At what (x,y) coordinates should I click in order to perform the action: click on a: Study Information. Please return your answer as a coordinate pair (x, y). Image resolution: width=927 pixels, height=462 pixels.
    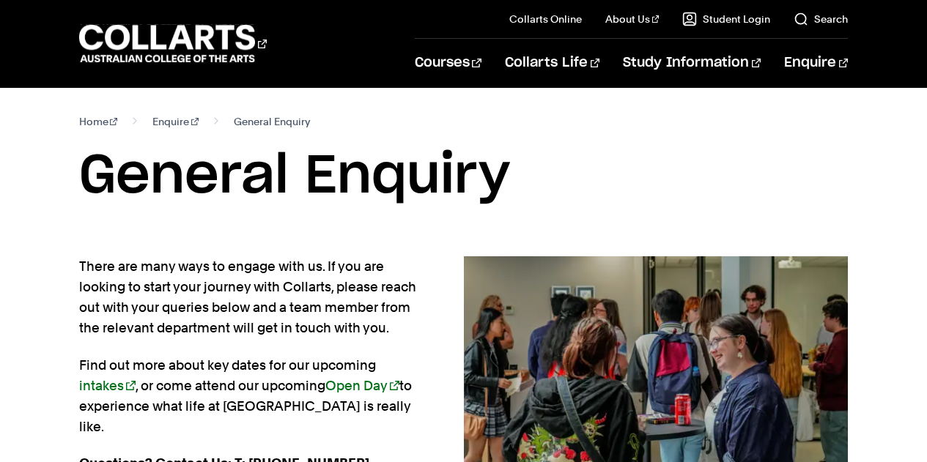
    Looking at the image, I should click on (692, 63).